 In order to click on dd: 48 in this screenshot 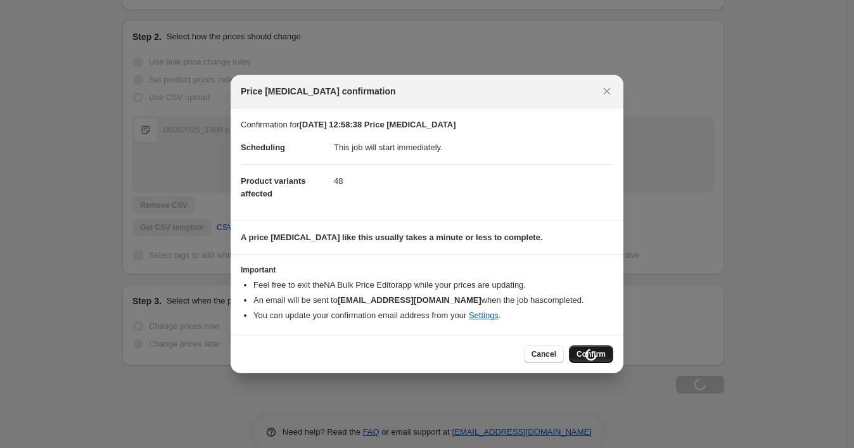, I will do `click(473, 180)`.